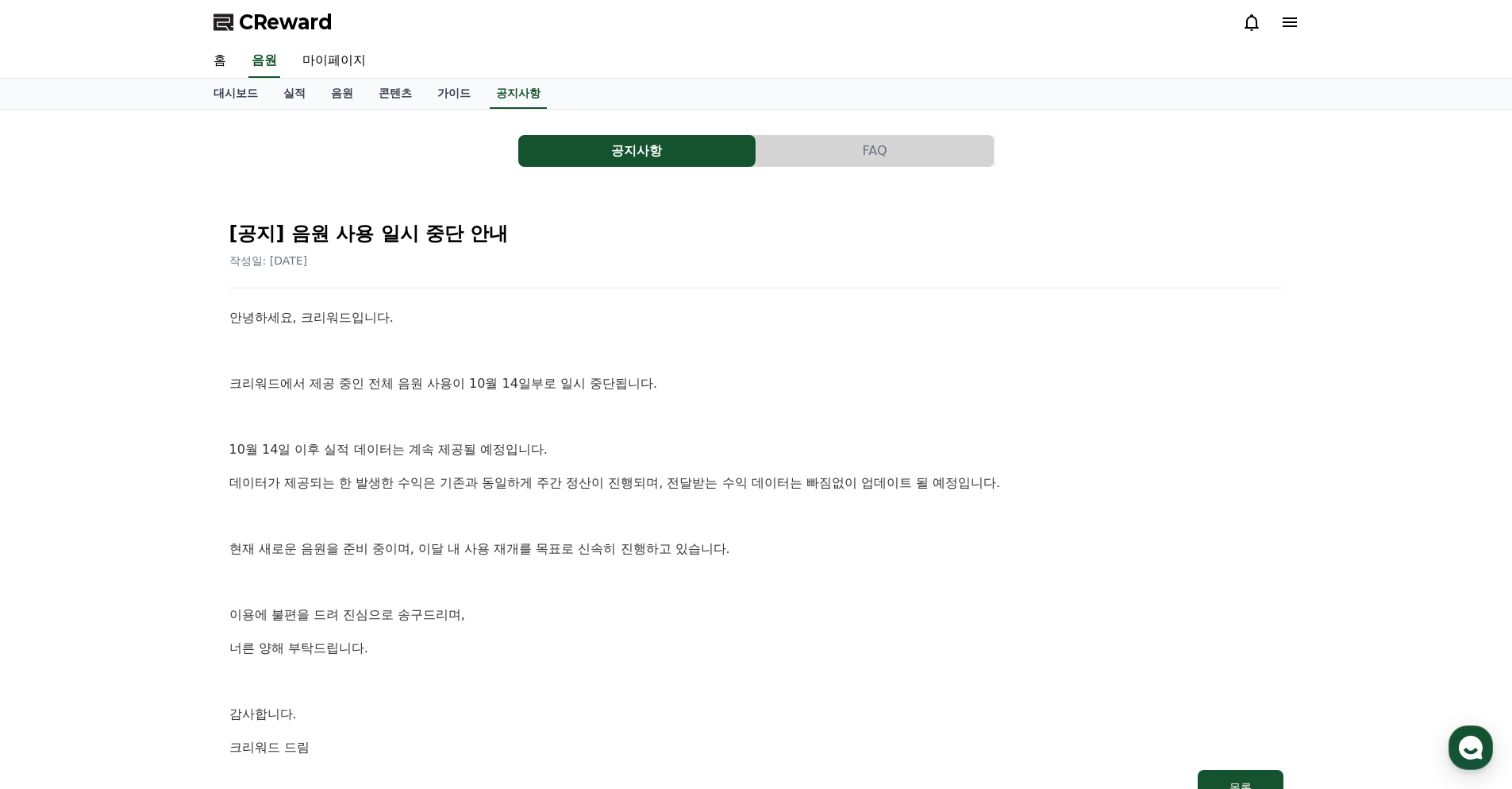  Describe the element at coordinates (876, 150) in the screenshot. I see `a: FAQ` at that location.